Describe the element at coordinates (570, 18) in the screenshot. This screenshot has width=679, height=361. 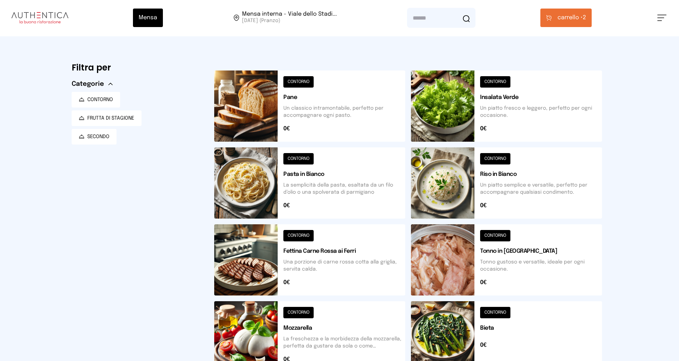
I see `span: carrello •` at that location.